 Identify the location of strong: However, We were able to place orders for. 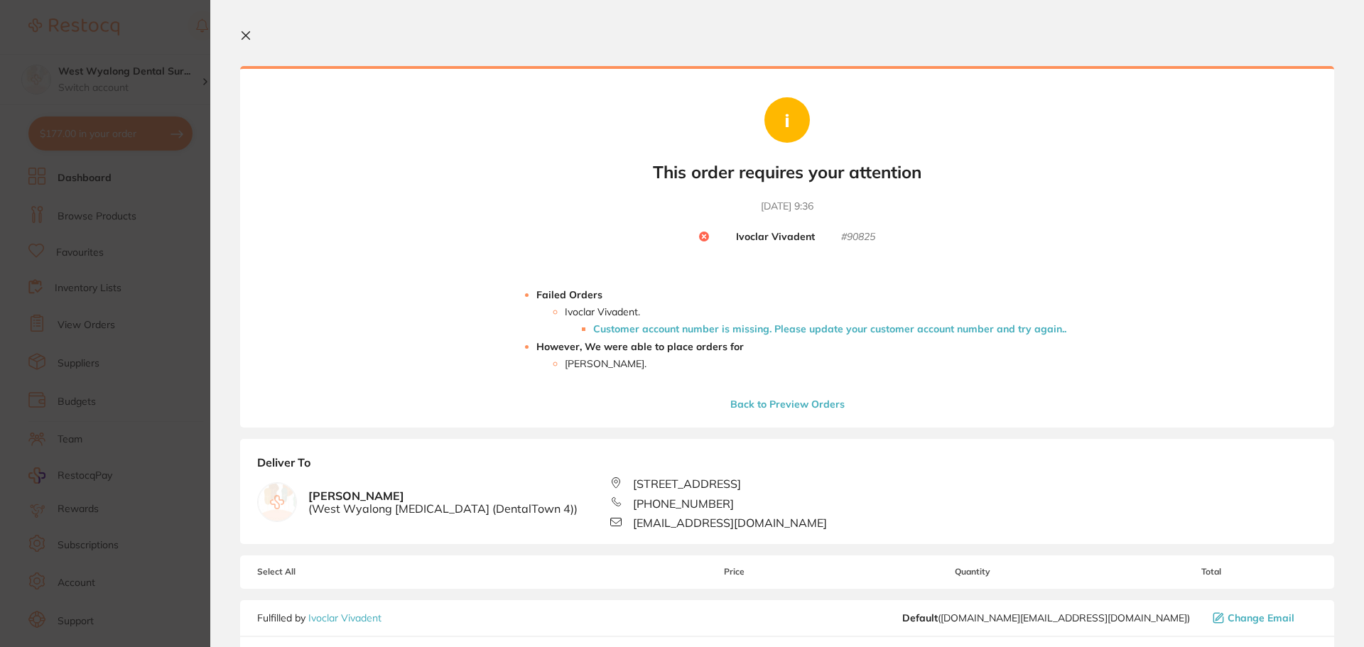
(640, 347).